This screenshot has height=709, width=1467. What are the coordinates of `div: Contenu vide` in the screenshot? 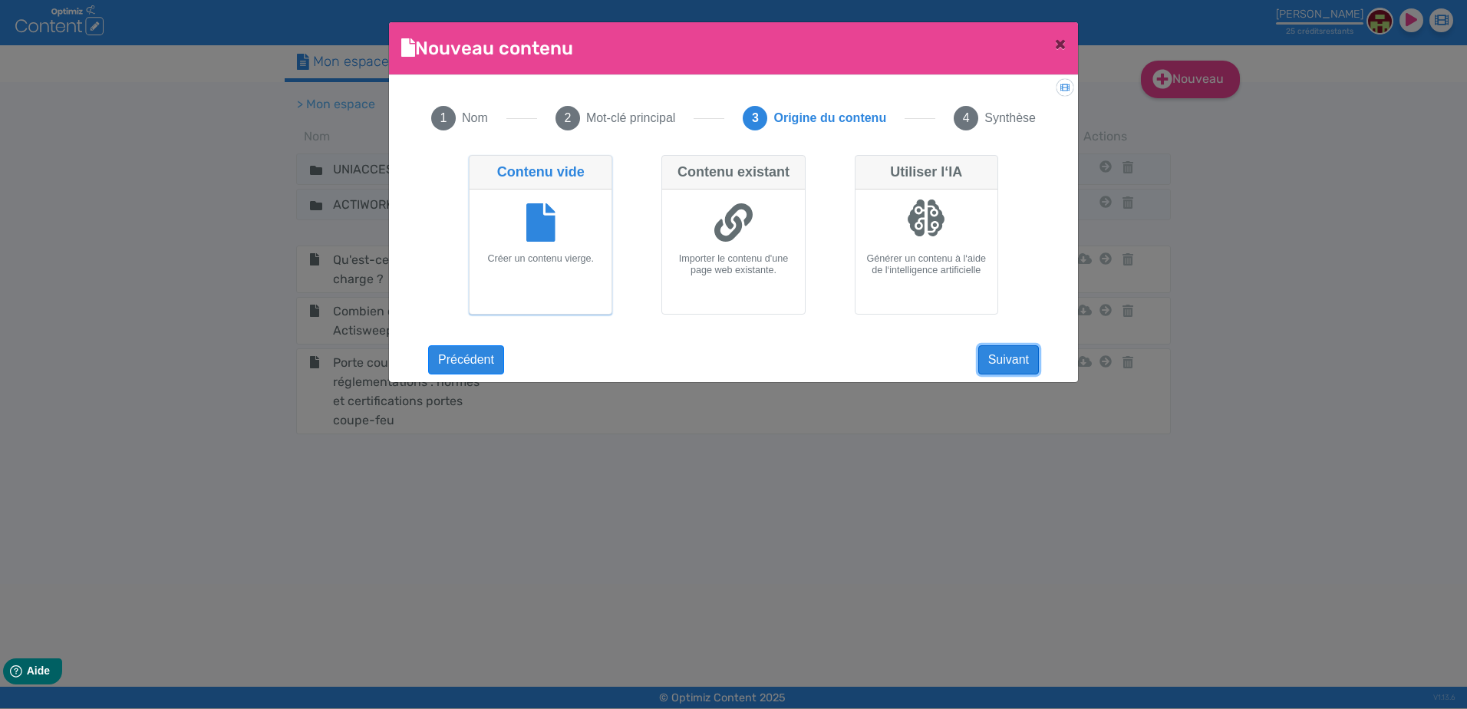 It's located at (540, 173).